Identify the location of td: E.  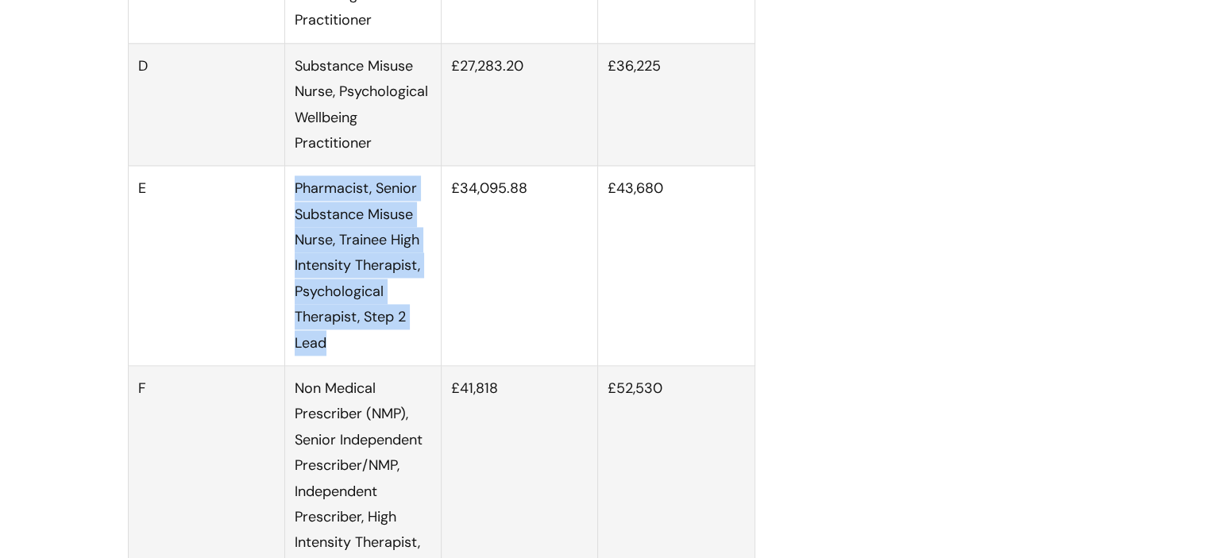
(206, 266).